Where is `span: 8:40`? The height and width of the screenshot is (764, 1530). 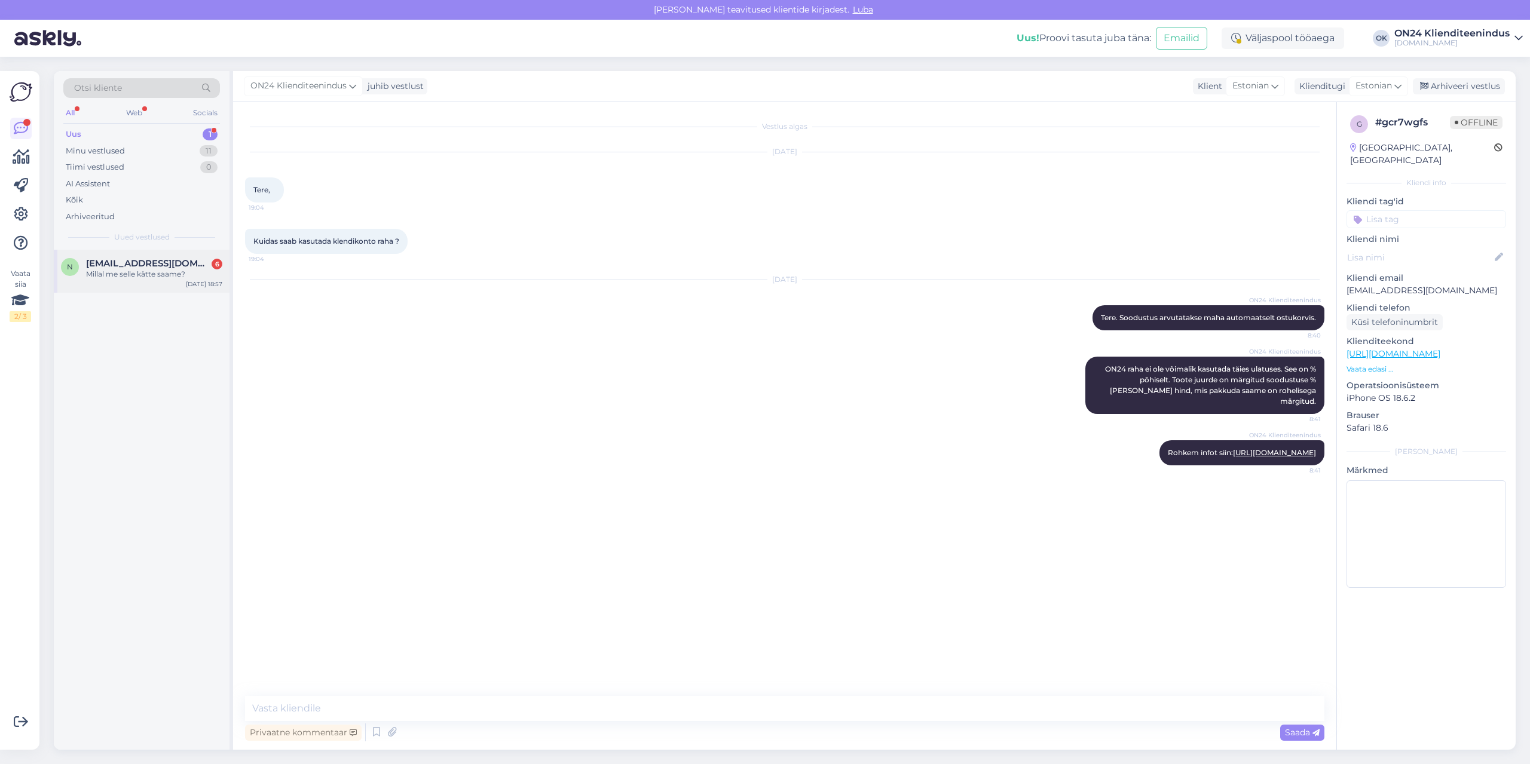
span: 8:40 is located at coordinates (1298, 335).